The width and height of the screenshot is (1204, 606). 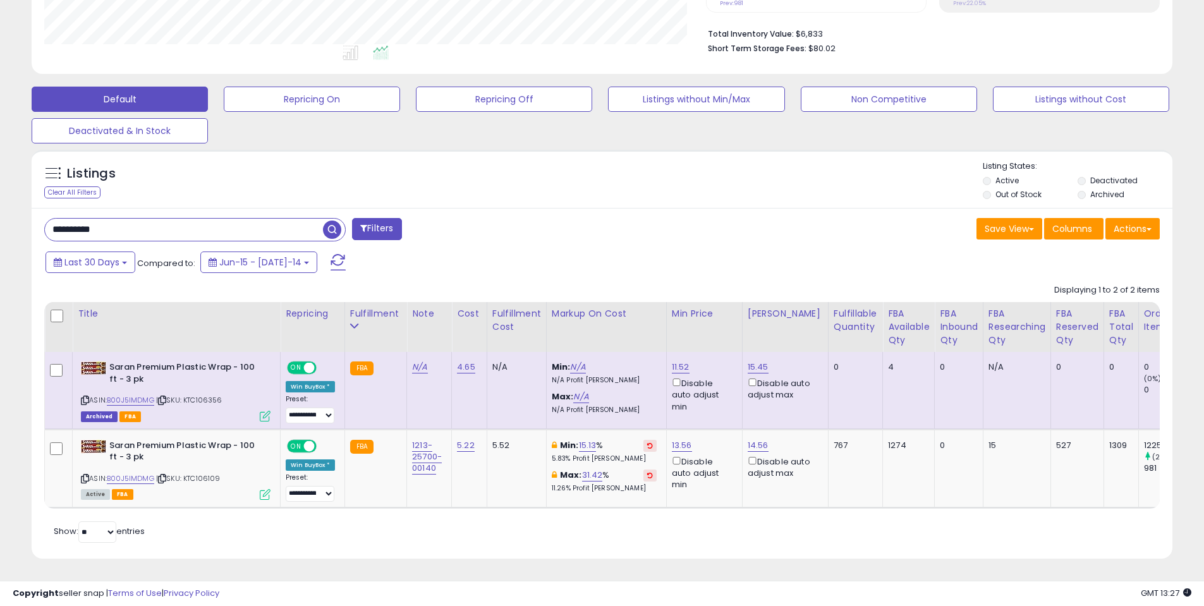 What do you see at coordinates (758, 367) in the screenshot?
I see `a: 15.45` at bounding box center [758, 367].